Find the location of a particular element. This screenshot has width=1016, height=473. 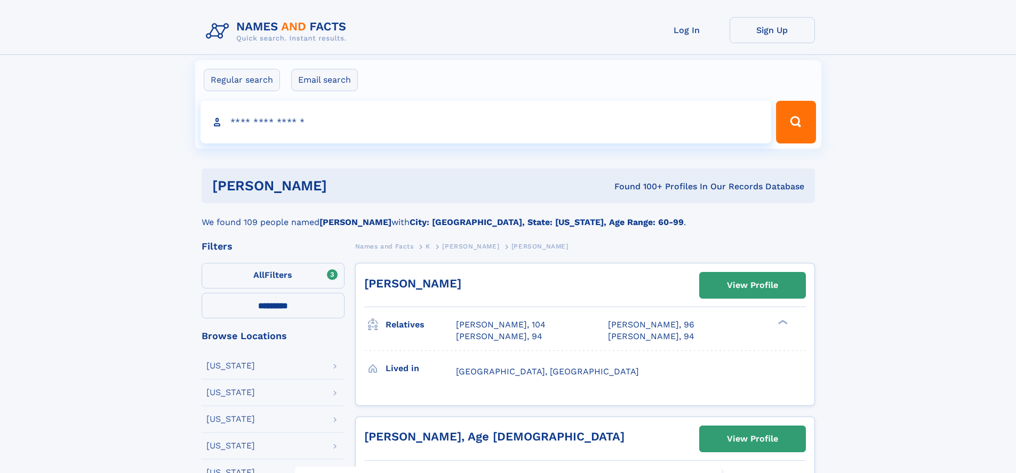

span: All is located at coordinates (259, 275).